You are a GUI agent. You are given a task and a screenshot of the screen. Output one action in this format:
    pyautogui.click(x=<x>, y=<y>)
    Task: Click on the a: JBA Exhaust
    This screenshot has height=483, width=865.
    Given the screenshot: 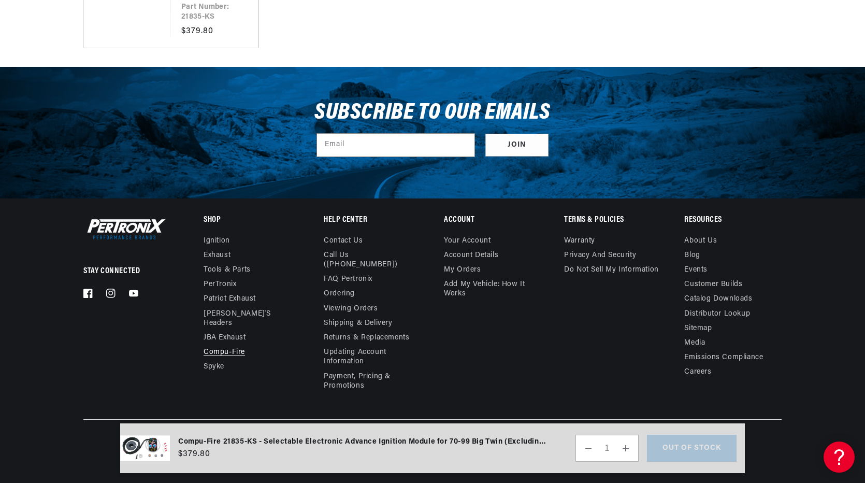 What is the action you would take?
    pyautogui.click(x=225, y=338)
    